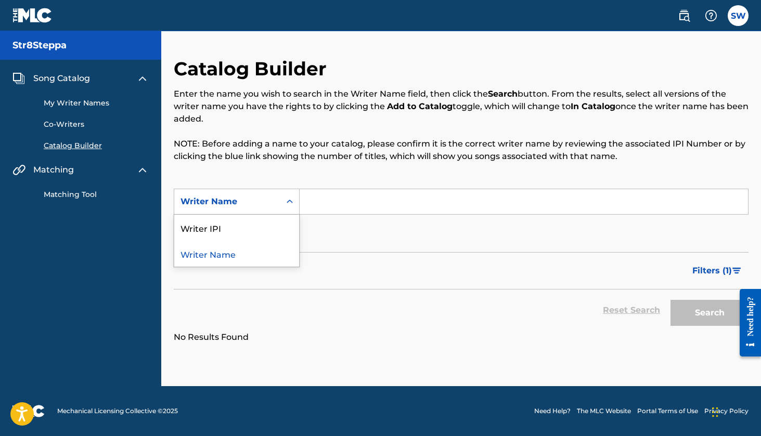  I want to click on h2: Catalog Builder, so click(253, 69).